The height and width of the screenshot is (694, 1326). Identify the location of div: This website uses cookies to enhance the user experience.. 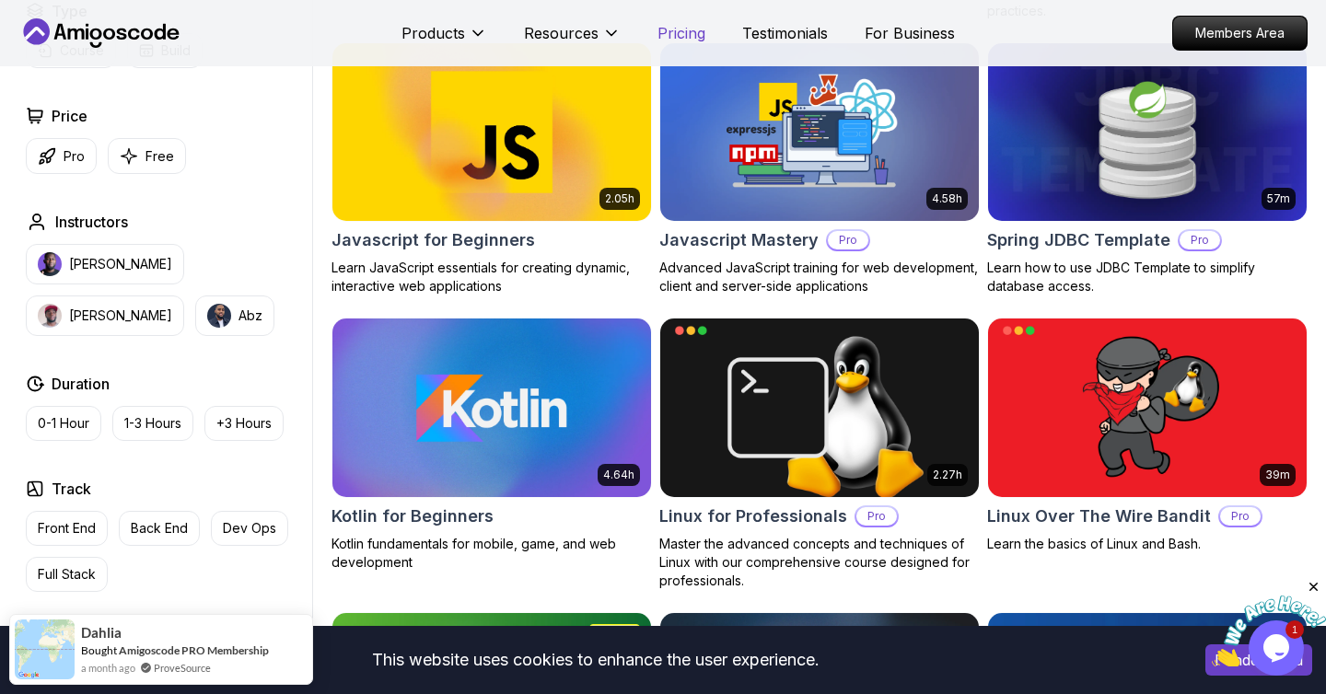
(596, 660).